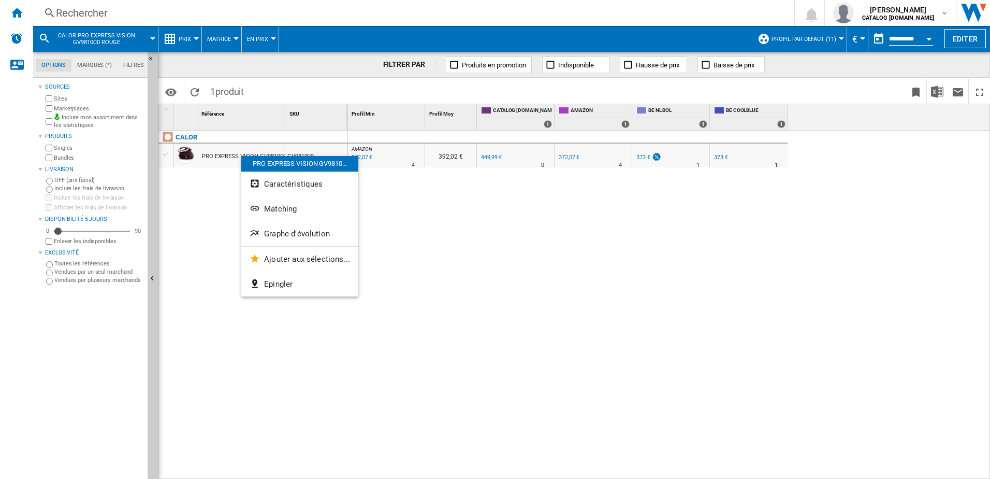 Image resolution: width=990 pixels, height=479 pixels. I want to click on span: Caractéristiques, so click(293, 184).